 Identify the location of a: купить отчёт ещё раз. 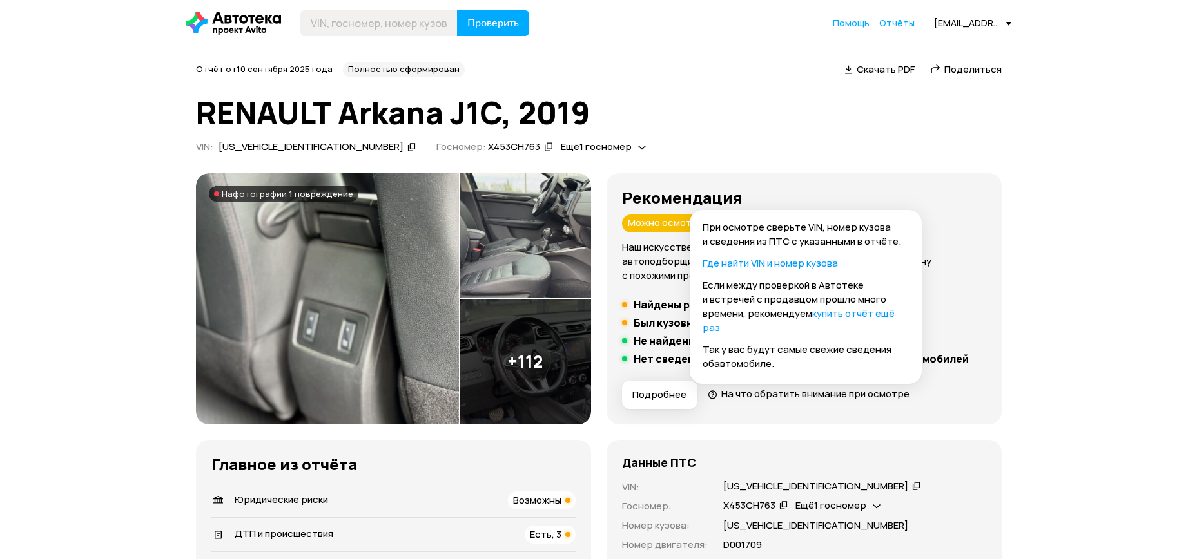
(799, 320).